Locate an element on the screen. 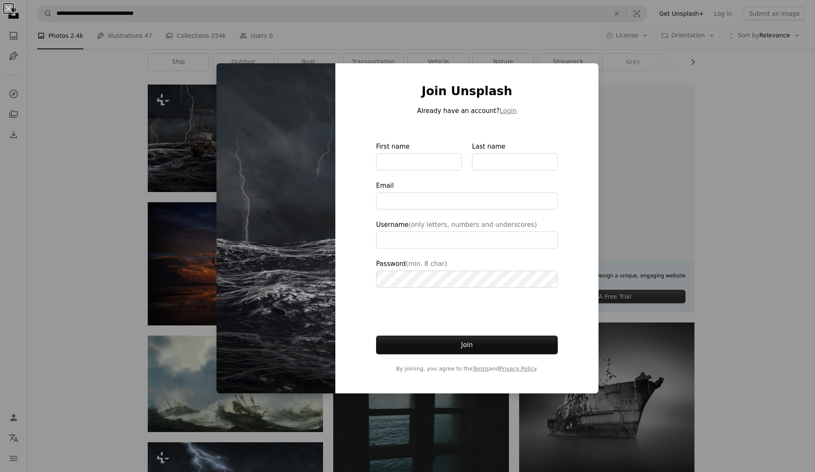  img: premium_photo-1726989863790-e31ee30770ce is located at coordinates (276, 228).